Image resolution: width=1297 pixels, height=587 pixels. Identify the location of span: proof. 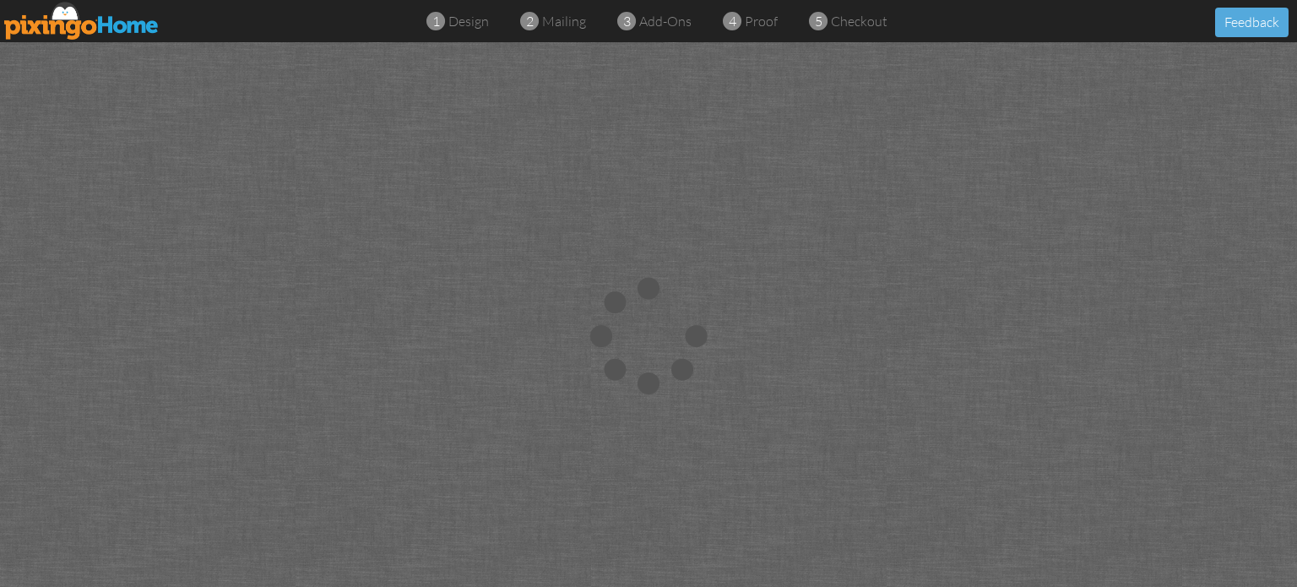
(761, 21).